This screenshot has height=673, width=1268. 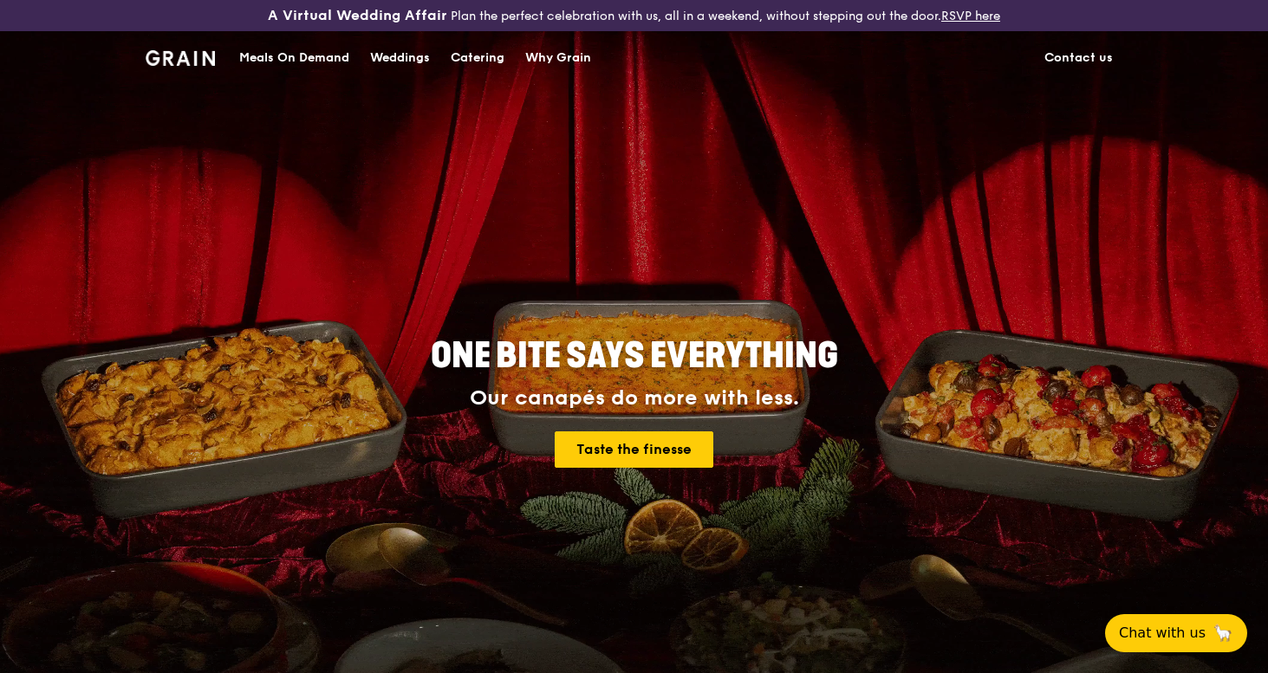 What do you see at coordinates (357, 16) in the screenshot?
I see `h3: A Virtual Wedding Affair` at bounding box center [357, 16].